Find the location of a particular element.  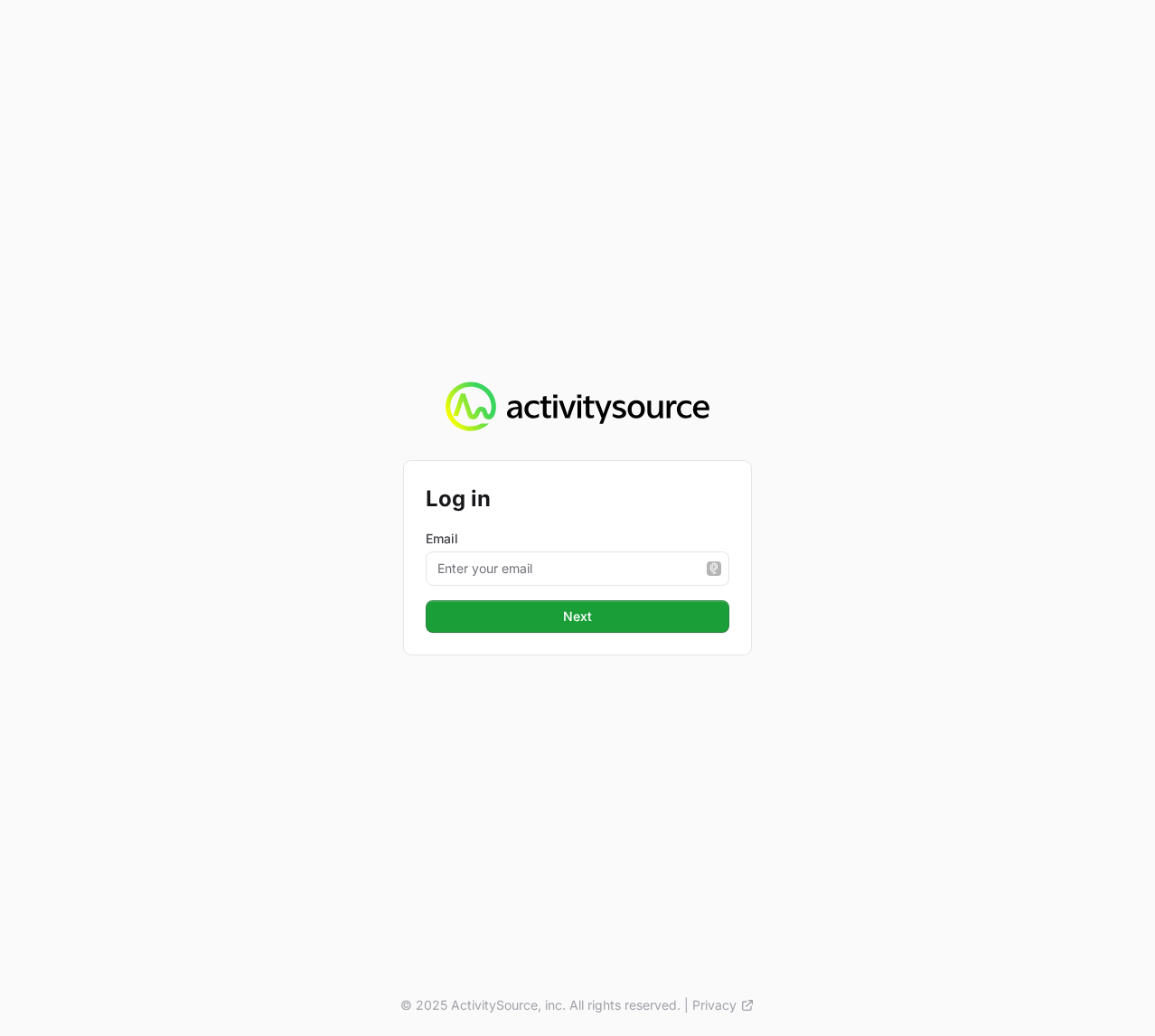

p: © 2025 ActivitySource, inc. All rights reserved. is located at coordinates (541, 1005).